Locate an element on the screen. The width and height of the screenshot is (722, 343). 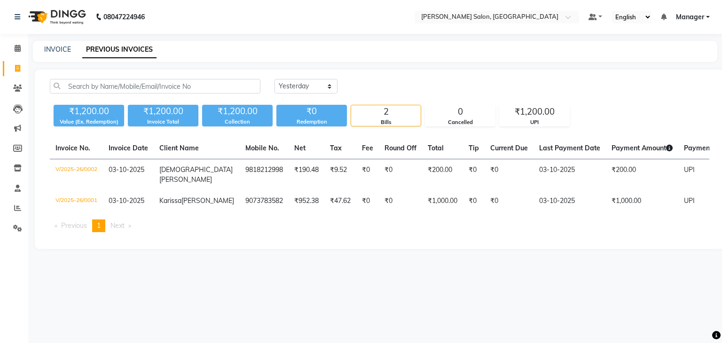
span: Net is located at coordinates (300, 148).